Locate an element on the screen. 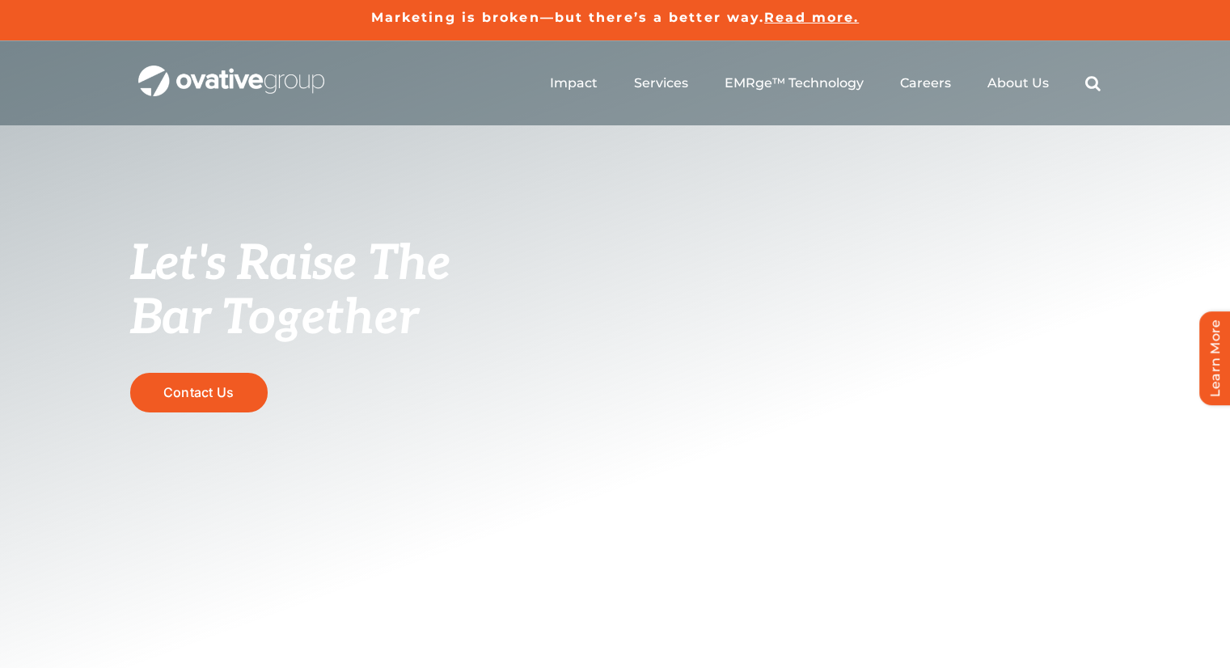 This screenshot has height=668, width=1230. a: Read more. is located at coordinates (811, 17).